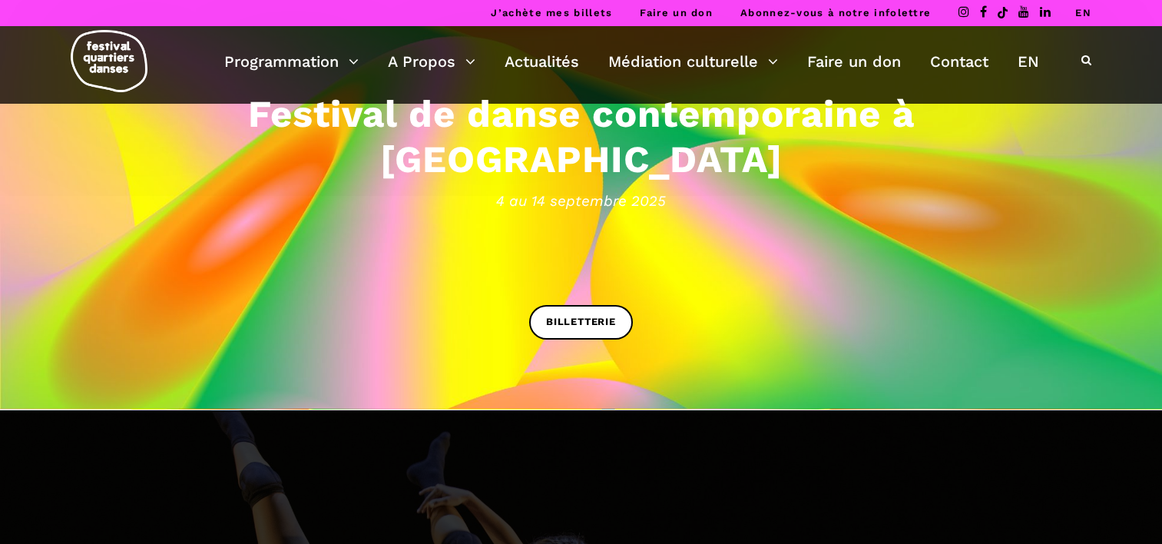 The height and width of the screenshot is (544, 1162). What do you see at coordinates (551, 12) in the screenshot?
I see `a: J’achète mes billets` at bounding box center [551, 12].